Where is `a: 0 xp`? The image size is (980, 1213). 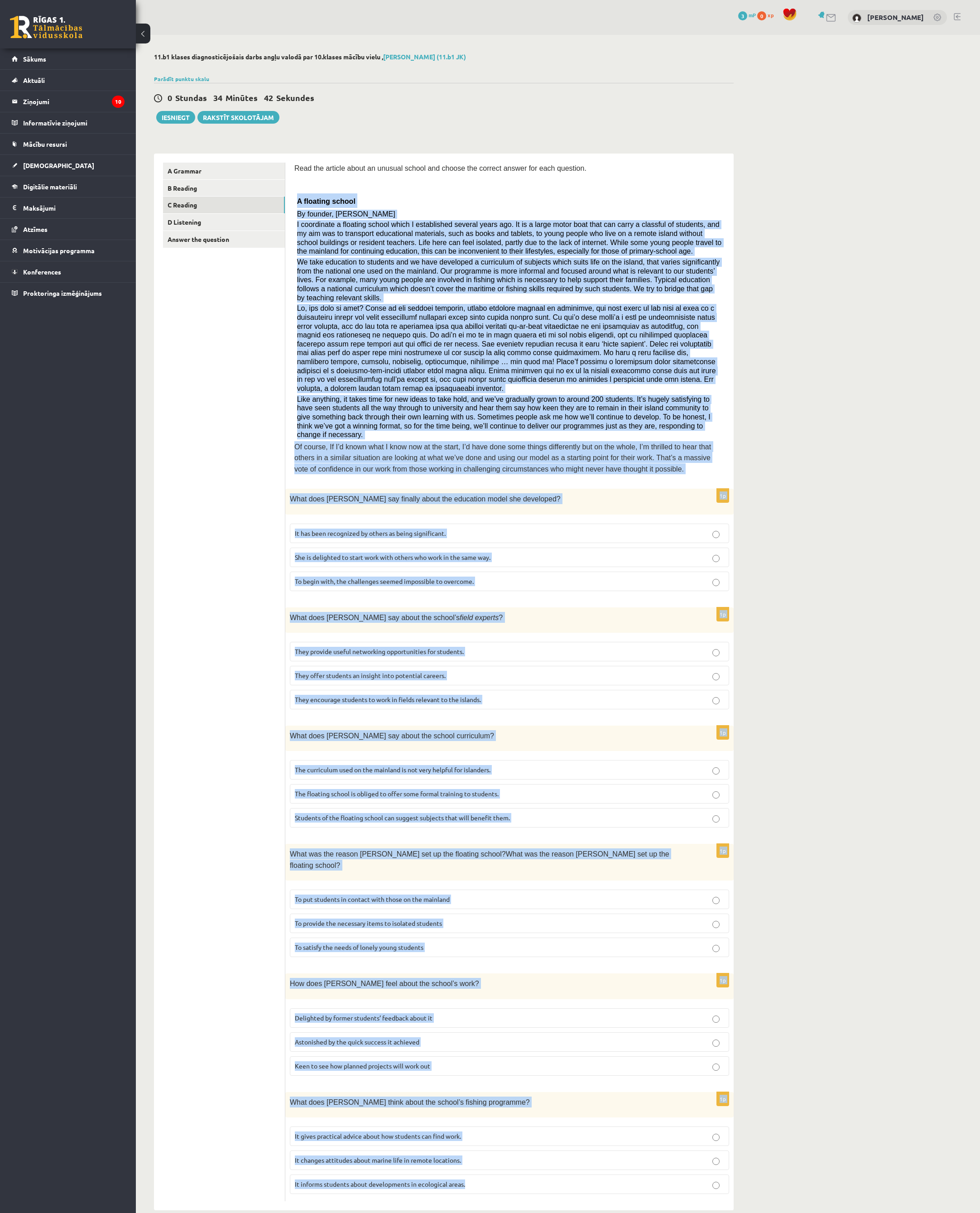 a: 0 xp is located at coordinates (767, 15).